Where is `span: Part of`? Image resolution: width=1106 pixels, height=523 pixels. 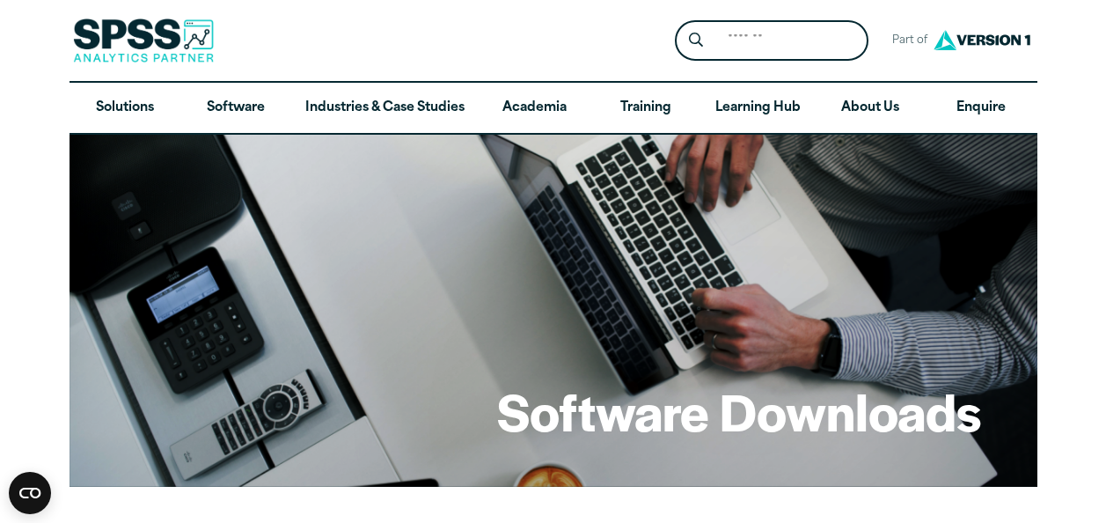
span: Part of is located at coordinates (905, 40).